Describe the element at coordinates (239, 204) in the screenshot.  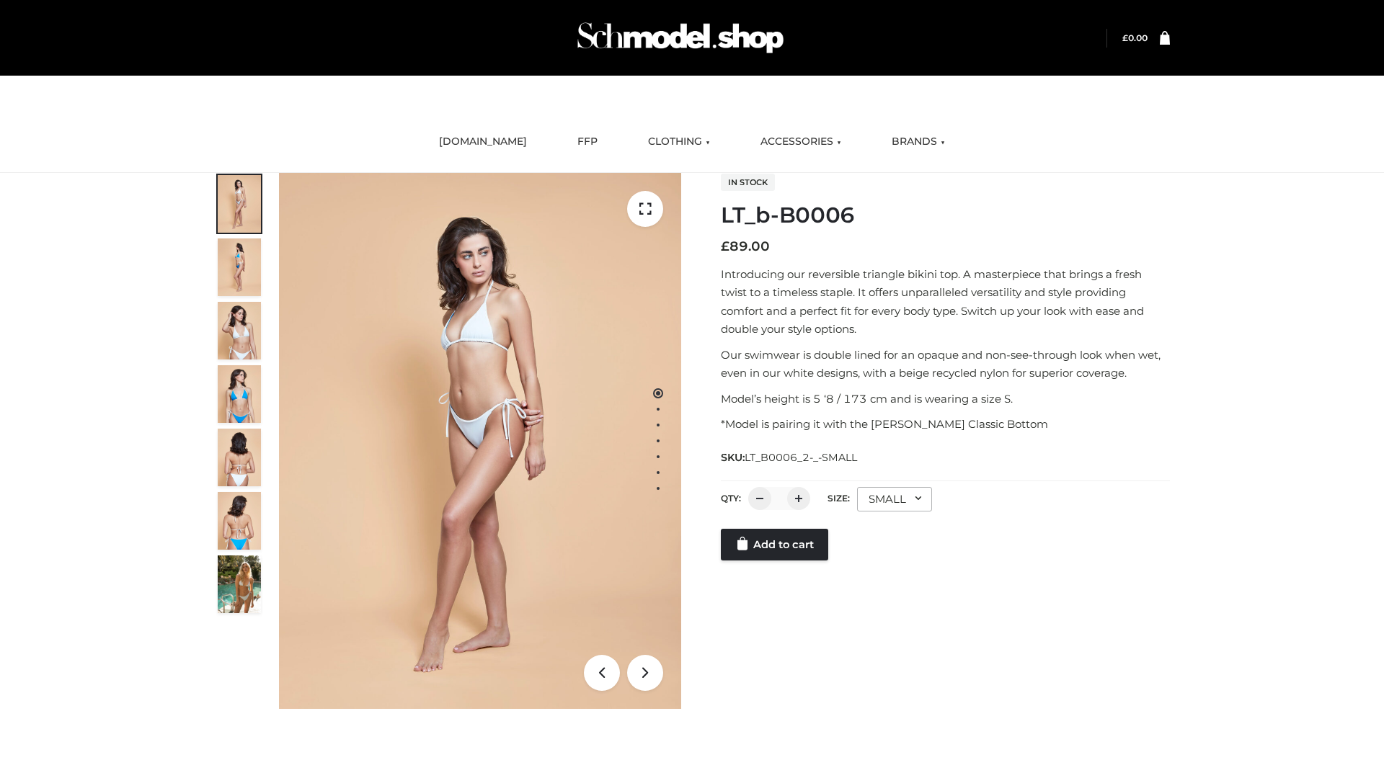
I see `img: ArielClassicBikiniTop_CloudNine_AzureSky_OW114ECO_1-scaled.jpg` at that location.